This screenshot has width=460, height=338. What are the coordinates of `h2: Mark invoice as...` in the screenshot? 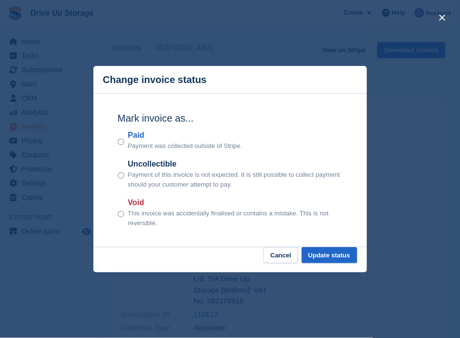 It's located at (230, 118).